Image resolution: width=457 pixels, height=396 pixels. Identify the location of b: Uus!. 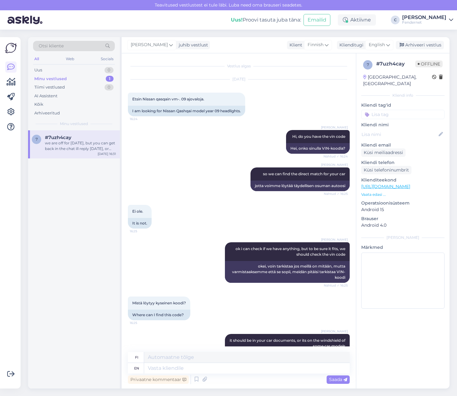
(237, 20).